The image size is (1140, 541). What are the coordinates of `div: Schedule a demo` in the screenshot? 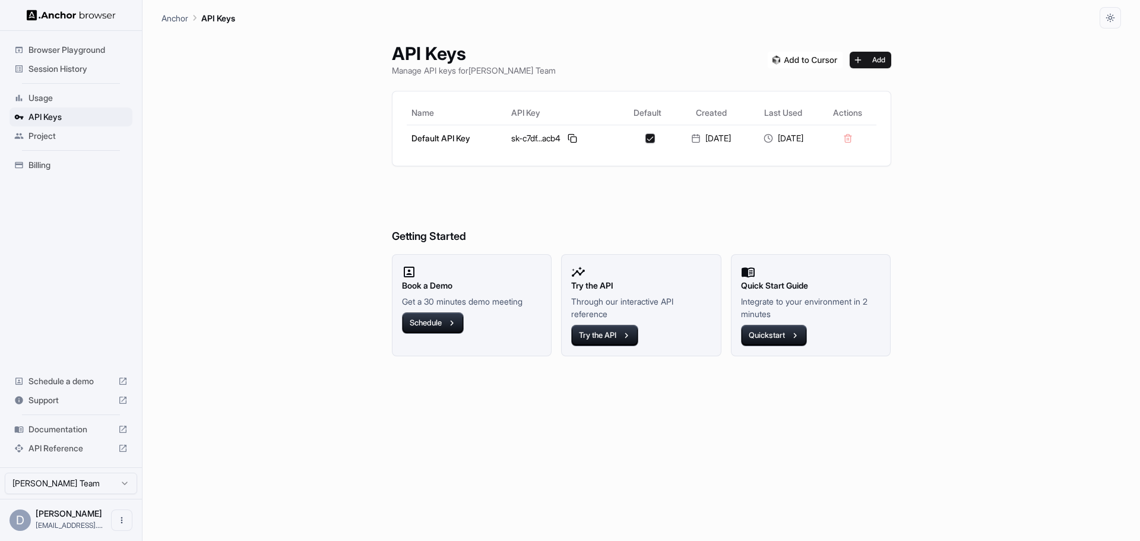 It's located at (71, 381).